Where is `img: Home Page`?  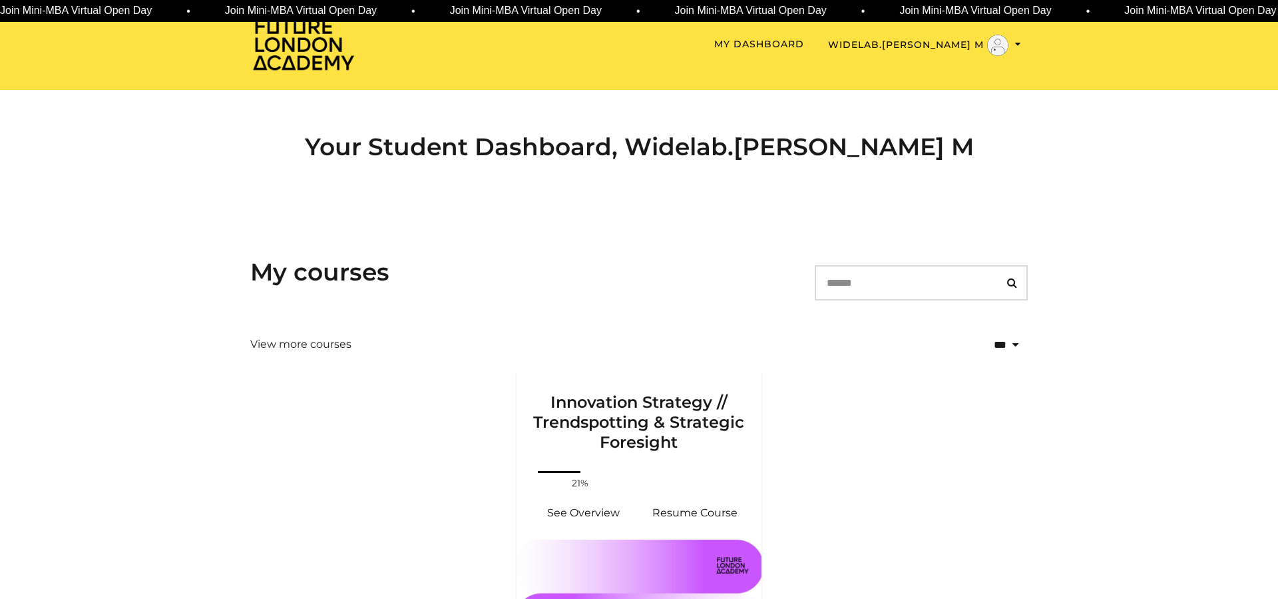 img: Home Page is located at coordinates (304, 44).